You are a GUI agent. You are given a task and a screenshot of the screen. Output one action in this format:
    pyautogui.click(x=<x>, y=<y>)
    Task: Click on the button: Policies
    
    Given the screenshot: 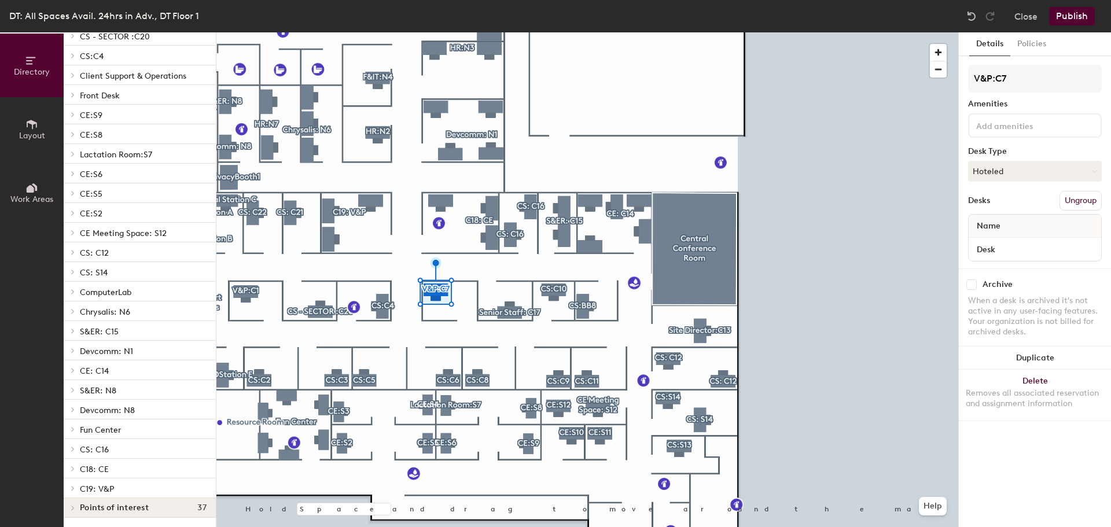 What is the action you would take?
    pyautogui.click(x=1031, y=44)
    